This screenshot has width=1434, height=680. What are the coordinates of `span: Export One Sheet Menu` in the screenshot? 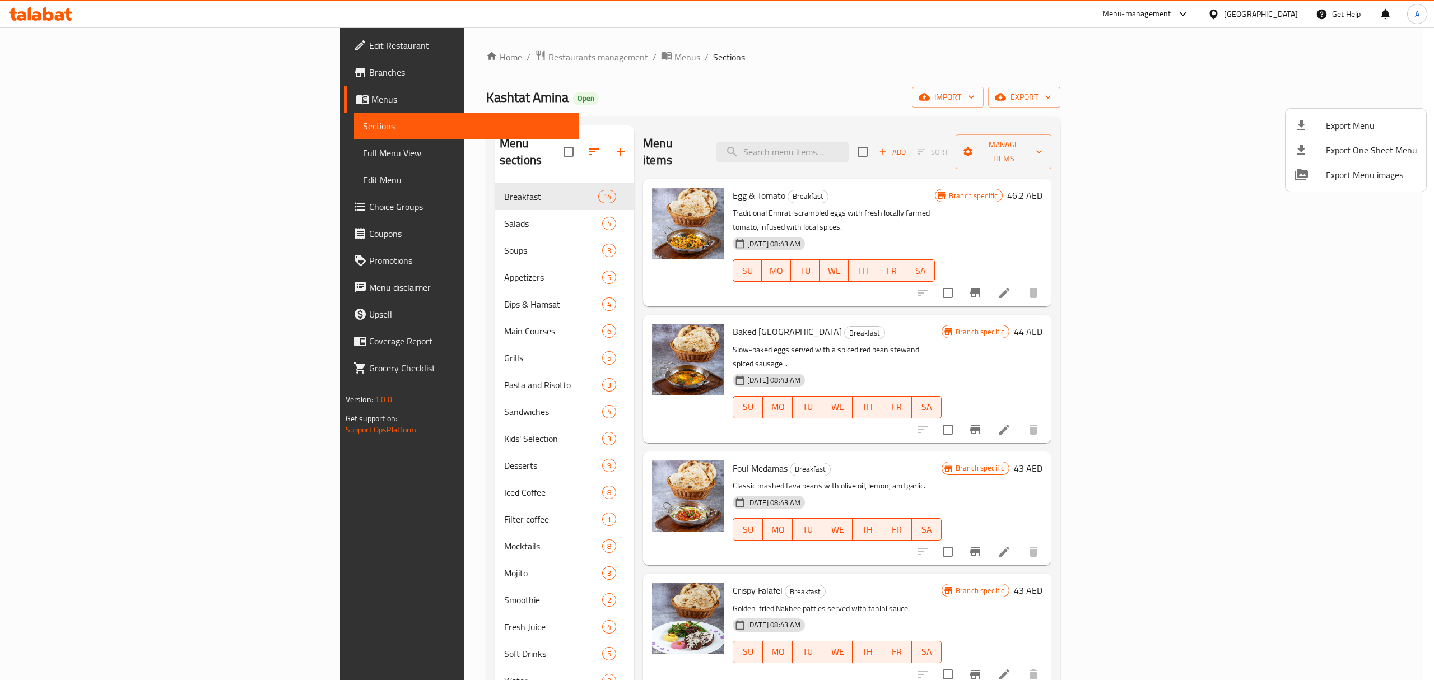 It's located at (1372, 150).